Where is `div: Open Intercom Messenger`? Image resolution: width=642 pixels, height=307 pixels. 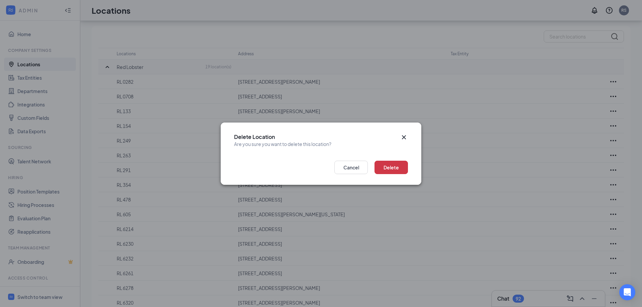
div: Open Intercom Messenger is located at coordinates (628, 292).